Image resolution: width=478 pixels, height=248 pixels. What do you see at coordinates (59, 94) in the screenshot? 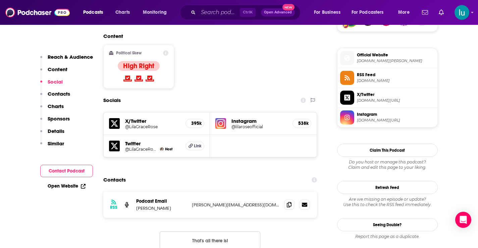
I see `p: Contacts` at bounding box center [59, 94].